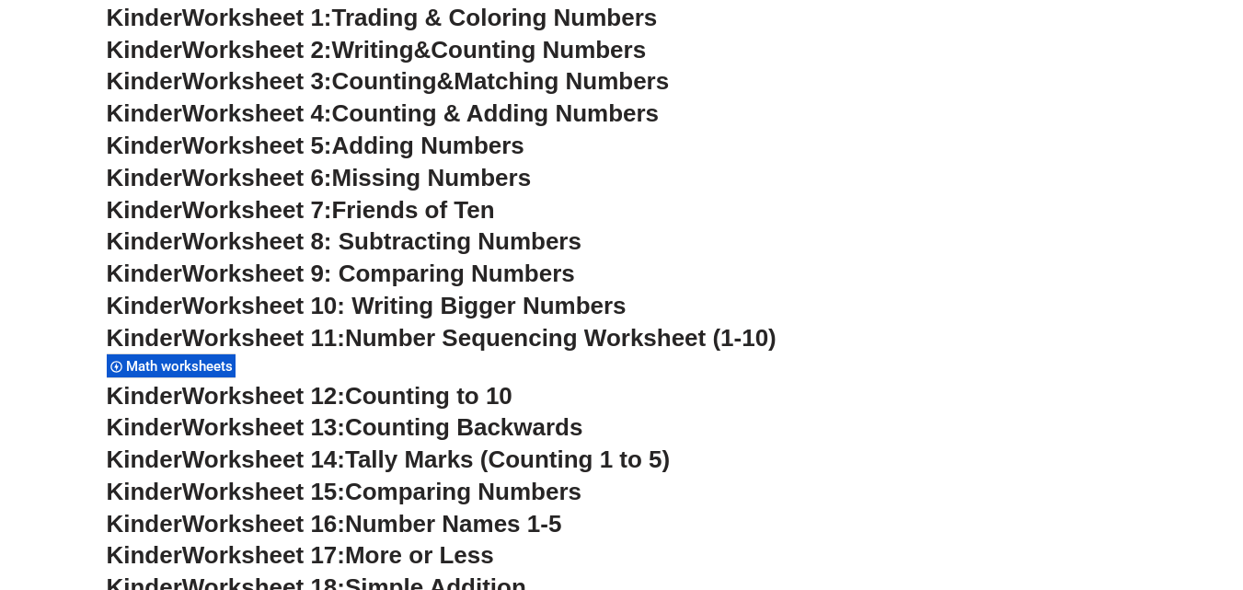 The width and height of the screenshot is (1243, 590). I want to click on span: Worksheet 2:, so click(257, 50).